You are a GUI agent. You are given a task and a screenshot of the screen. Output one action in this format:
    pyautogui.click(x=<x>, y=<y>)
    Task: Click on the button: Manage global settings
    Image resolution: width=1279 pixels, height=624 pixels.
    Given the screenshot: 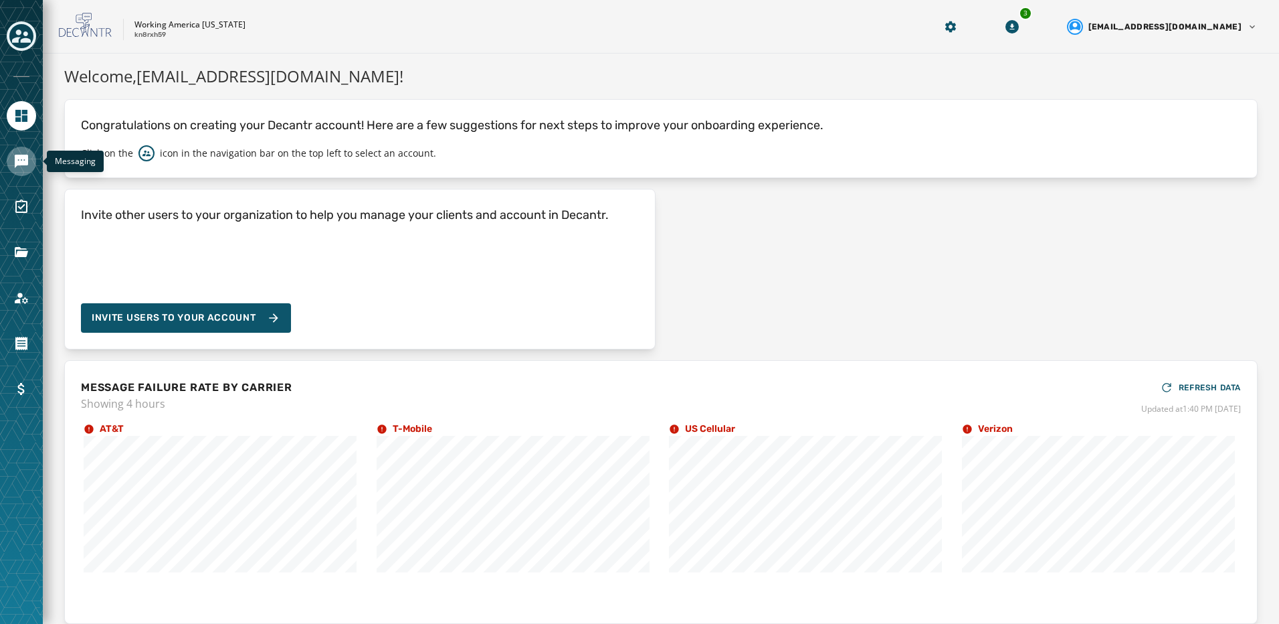 What is the action you would take?
    pyautogui.click(x=951, y=27)
    